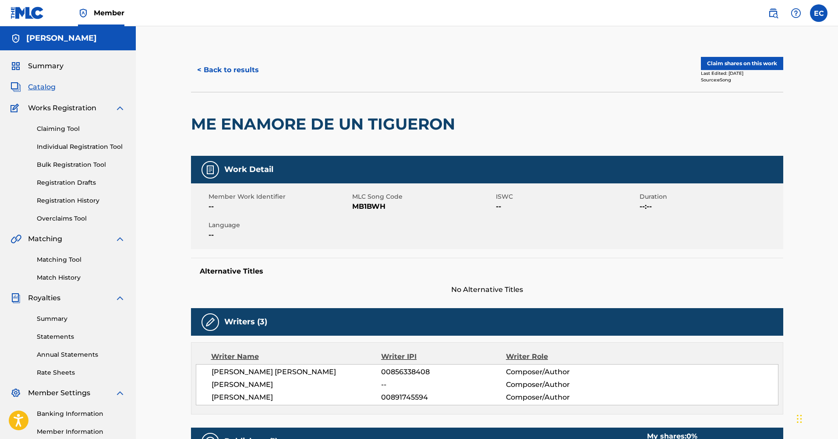 This screenshot has width=838, height=439. Describe the element at coordinates (81, 278) in the screenshot. I see `a: Match History` at that location.